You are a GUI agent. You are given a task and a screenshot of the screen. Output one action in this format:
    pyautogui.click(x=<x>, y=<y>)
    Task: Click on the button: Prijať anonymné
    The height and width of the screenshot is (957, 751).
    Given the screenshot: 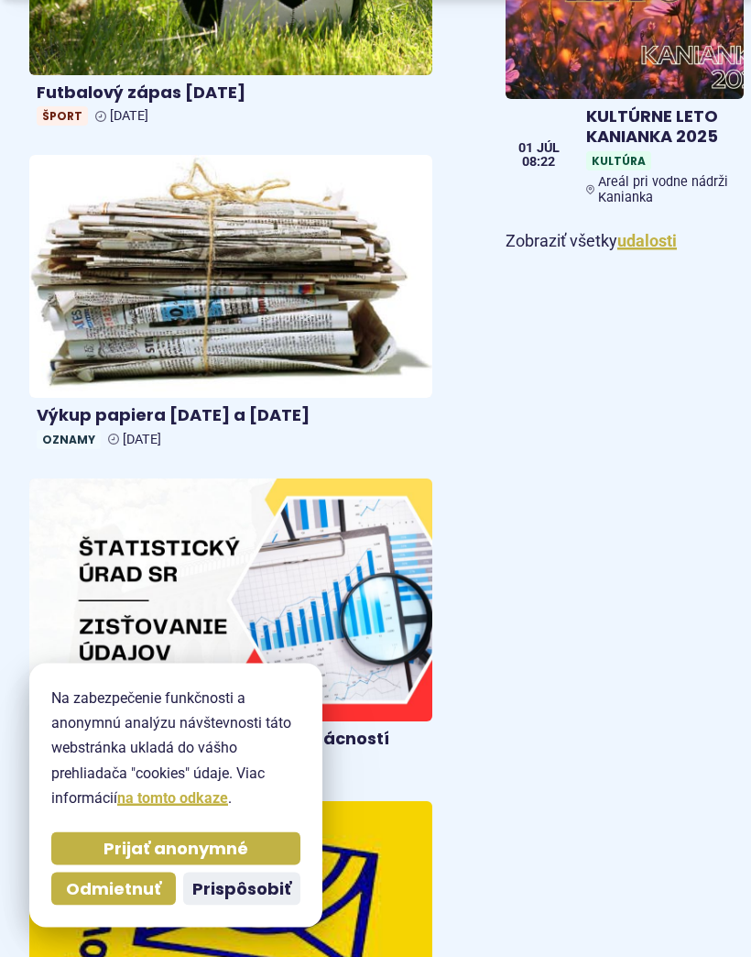 What is the action you would take?
    pyautogui.click(x=176, y=849)
    